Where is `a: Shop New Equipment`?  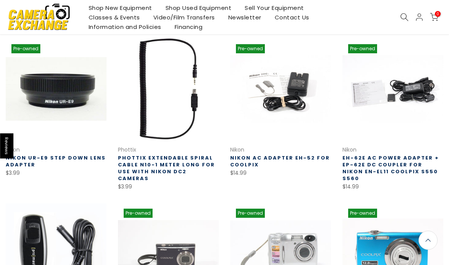
a: Shop New Equipment is located at coordinates (120, 8).